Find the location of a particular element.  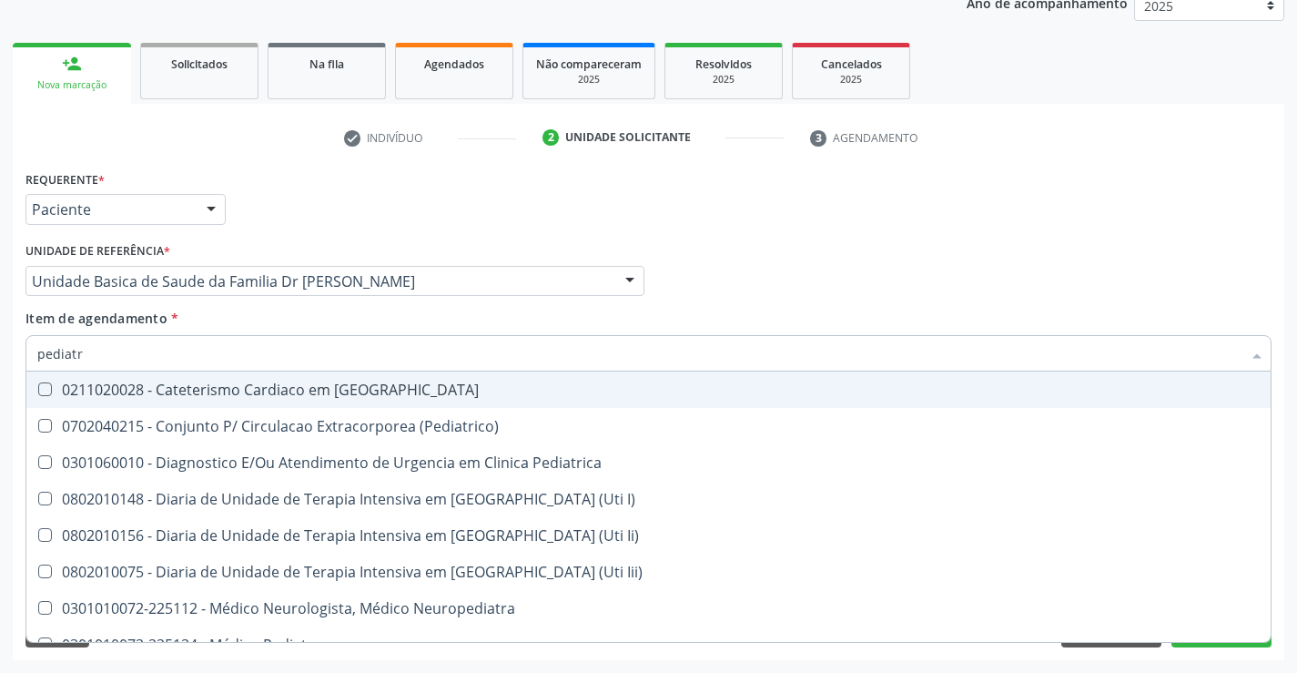

div: 0702040215 - Conjunto P/ Circulacao Extracorporea (Pediatrico) is located at coordinates (648, 426).